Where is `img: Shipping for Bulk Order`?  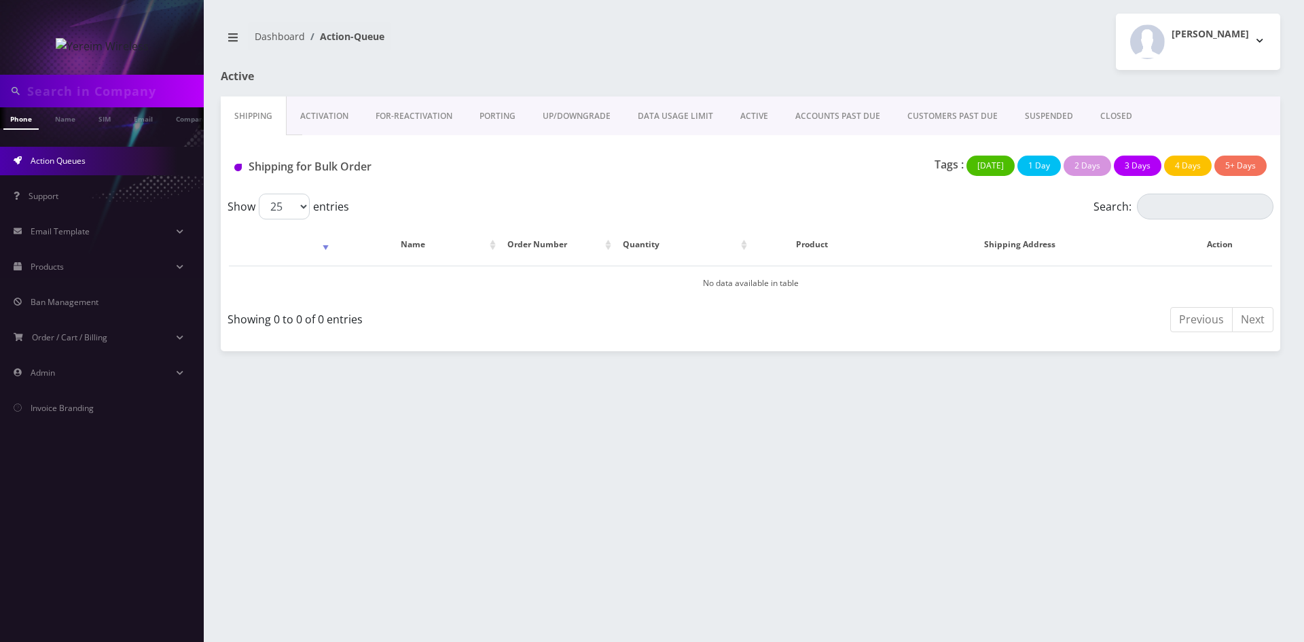
img: Shipping for Bulk Order is located at coordinates (238, 167).